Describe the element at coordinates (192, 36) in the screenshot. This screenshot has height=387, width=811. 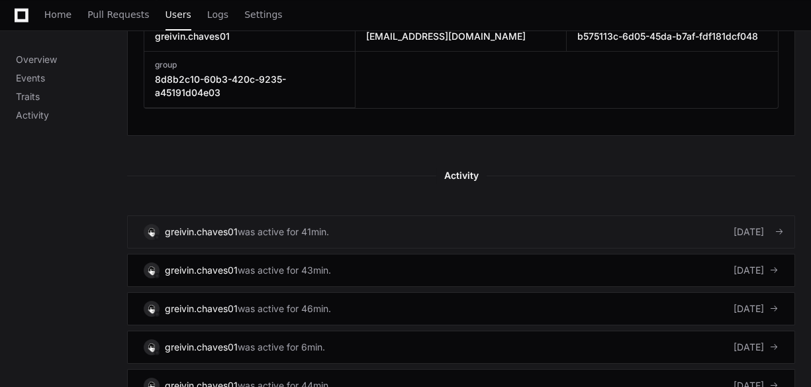
I see `h3: greivin.chaves01` at that location.